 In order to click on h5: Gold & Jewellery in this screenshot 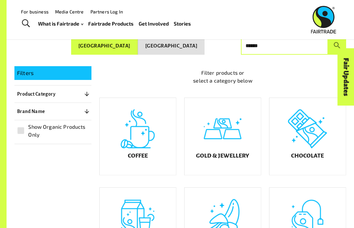, I will do `click(223, 156)`.